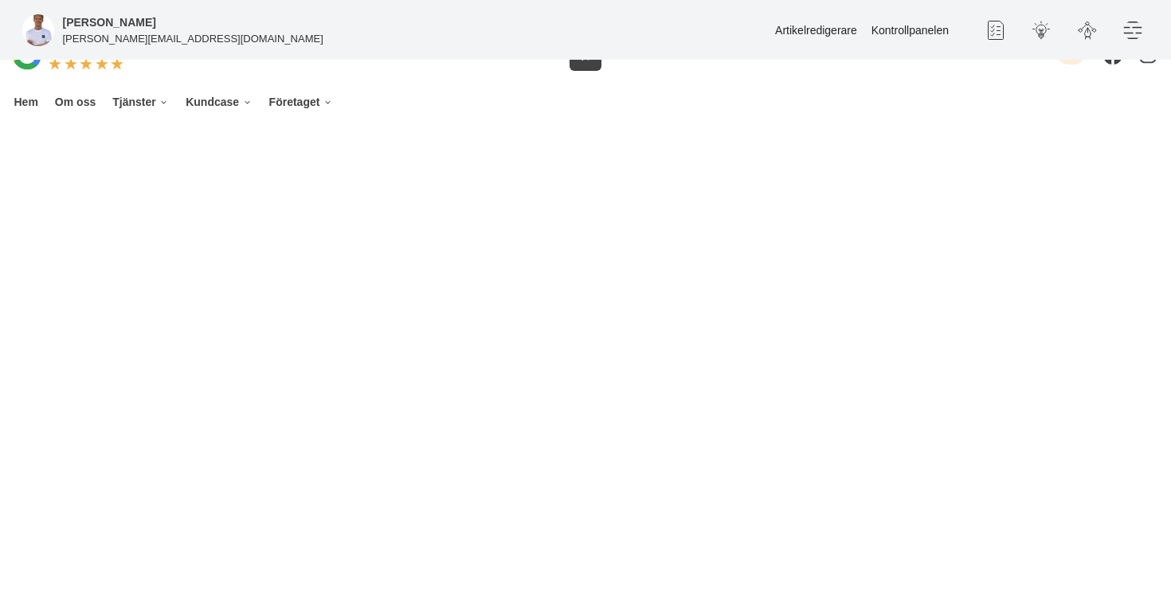 This screenshot has width=1171, height=606. What do you see at coordinates (910, 30) in the screenshot?
I see `a: Kontrollpanelen` at bounding box center [910, 30].